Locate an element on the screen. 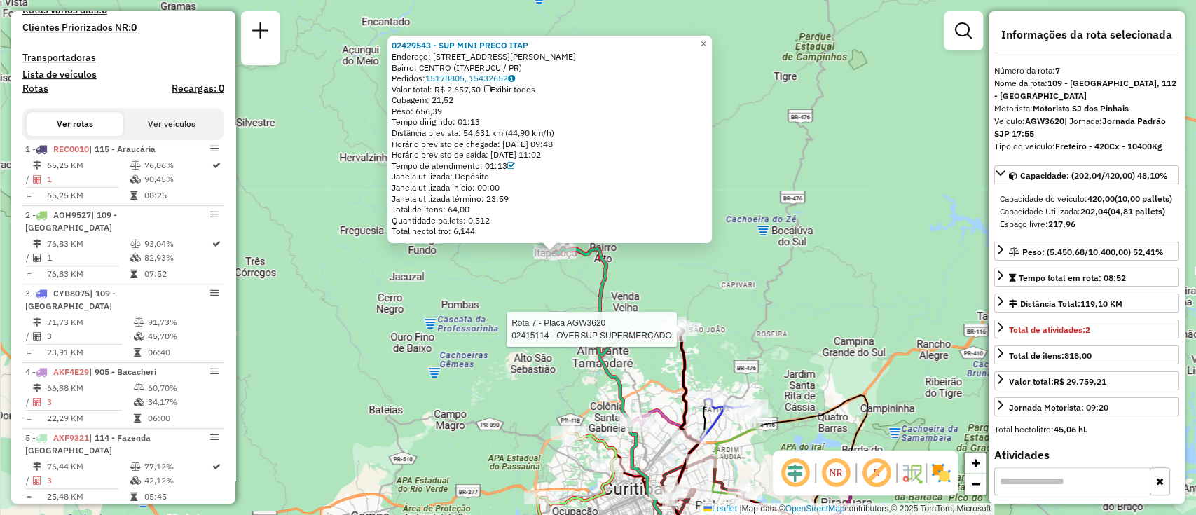 This screenshot has width=1196, height=515. span: CYB8075 is located at coordinates (71, 293).